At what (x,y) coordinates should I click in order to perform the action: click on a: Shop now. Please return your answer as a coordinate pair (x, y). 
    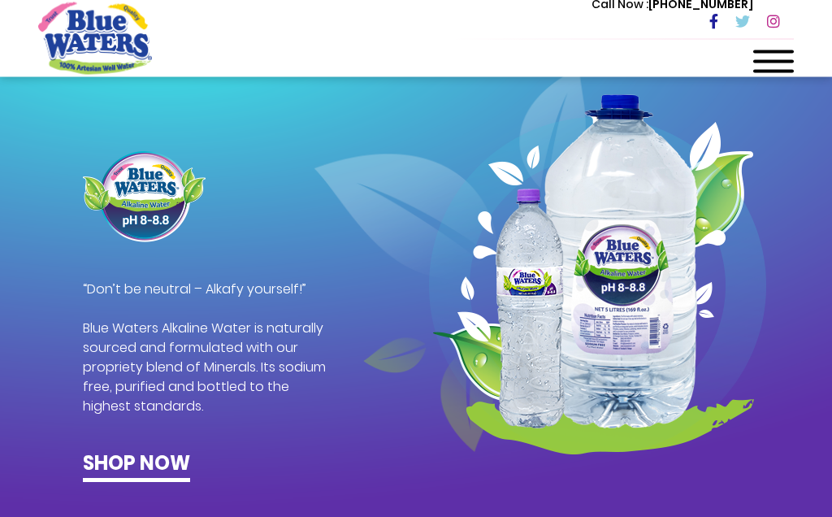
    Looking at the image, I should click on (137, 466).